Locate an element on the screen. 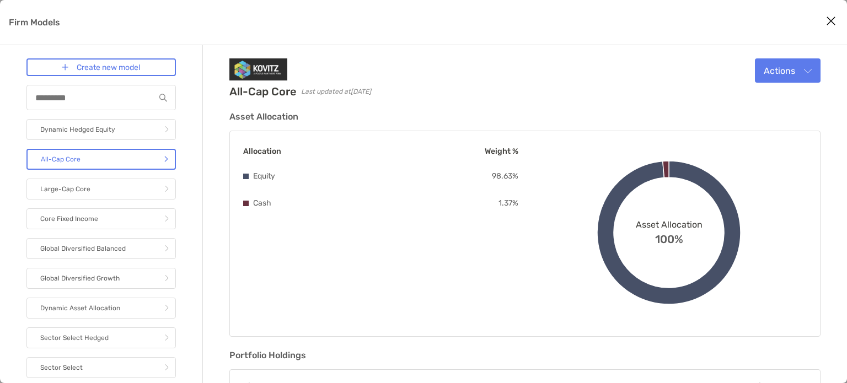 This screenshot has height=383, width=847. a: Dynamic Asset Allocation is located at coordinates (101, 308).